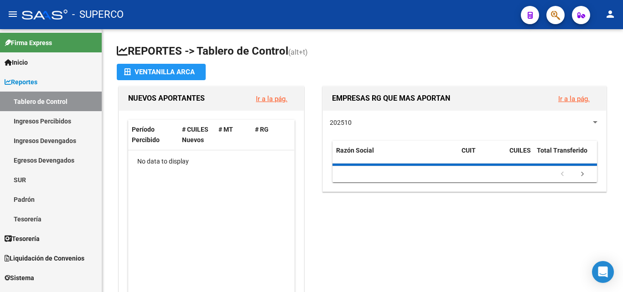  What do you see at coordinates (161, 72) in the screenshot?
I see `div: Ventanilla ARCA` at bounding box center [161, 72].